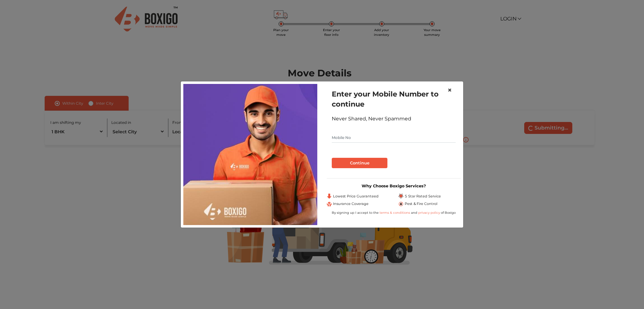  What do you see at coordinates (394, 186) in the screenshot?
I see `h3: Why Choose Boxigo Services?` at bounding box center [394, 186].